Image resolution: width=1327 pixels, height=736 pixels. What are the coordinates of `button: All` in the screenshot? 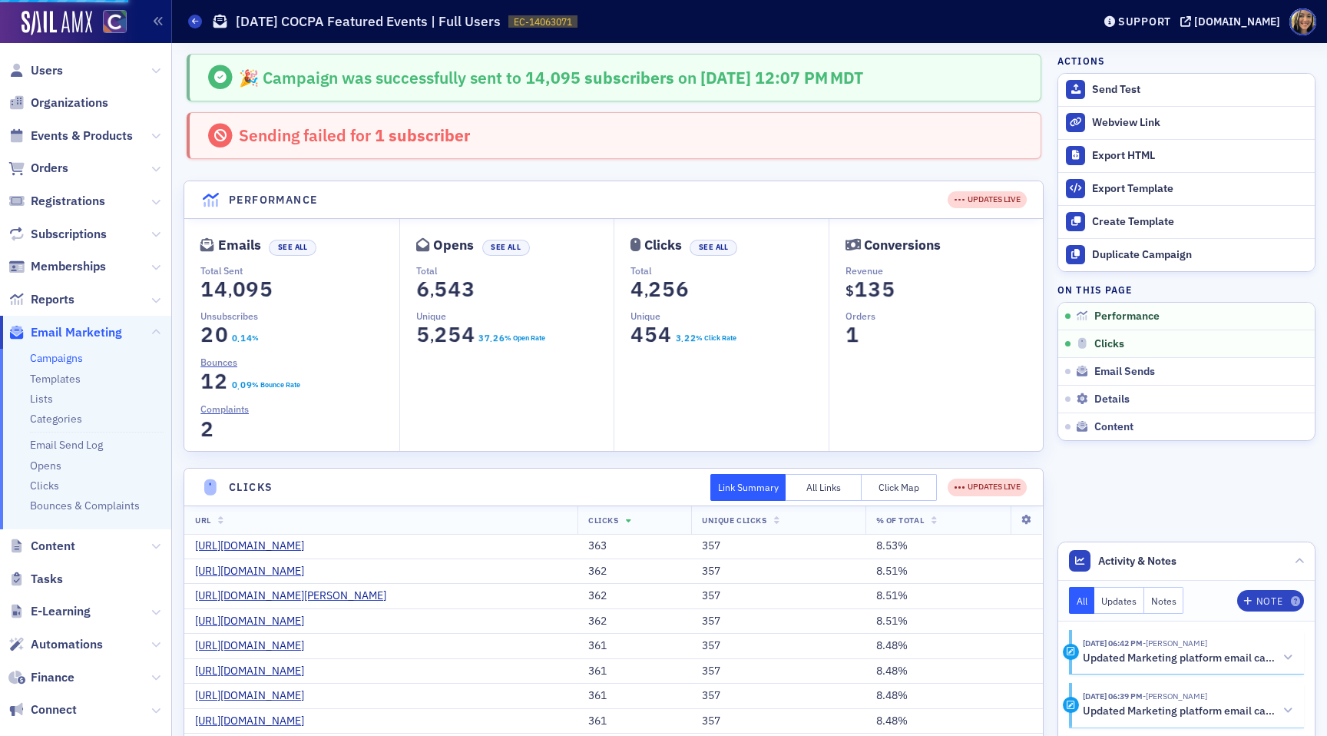 It's located at (1082, 600).